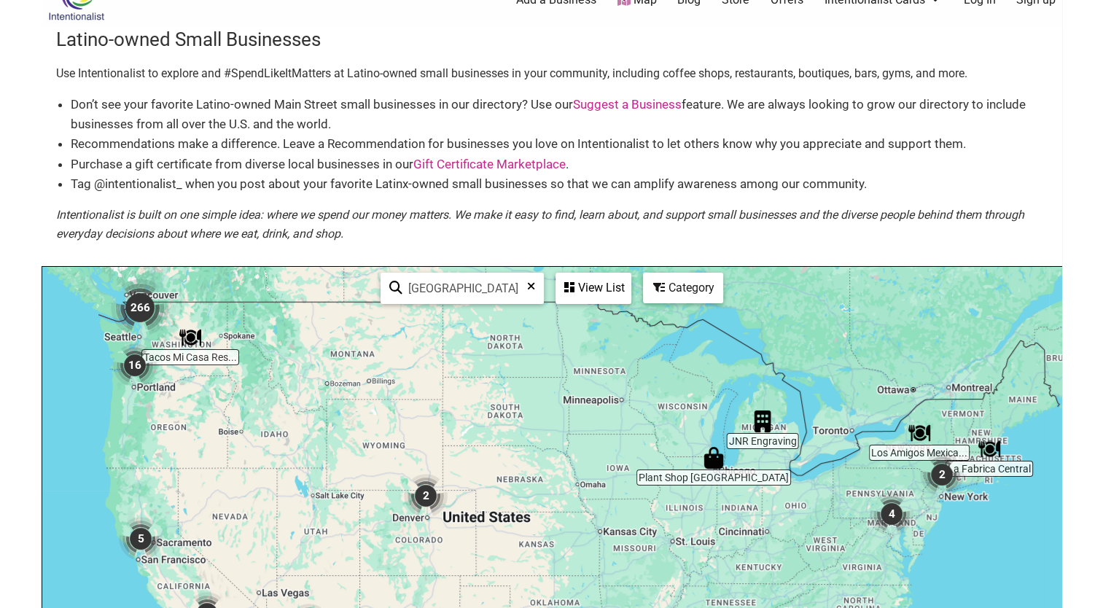 Image resolution: width=1103 pixels, height=608 pixels. What do you see at coordinates (892, 514) in the screenshot?
I see `div: 4` at bounding box center [892, 514].